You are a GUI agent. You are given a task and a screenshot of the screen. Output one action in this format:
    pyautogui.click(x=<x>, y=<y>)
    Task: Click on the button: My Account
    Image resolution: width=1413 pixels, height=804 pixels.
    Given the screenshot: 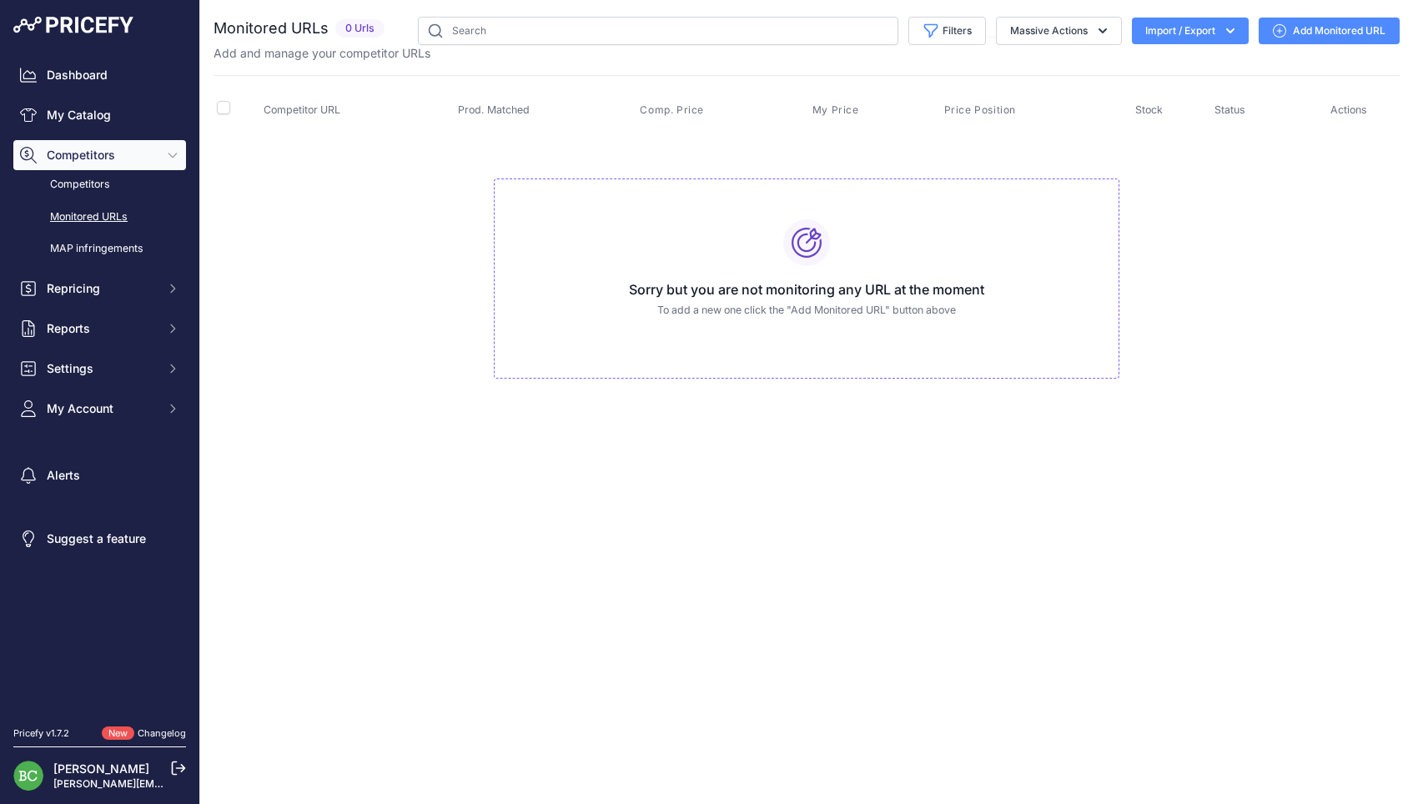 What is the action you would take?
    pyautogui.click(x=99, y=409)
    